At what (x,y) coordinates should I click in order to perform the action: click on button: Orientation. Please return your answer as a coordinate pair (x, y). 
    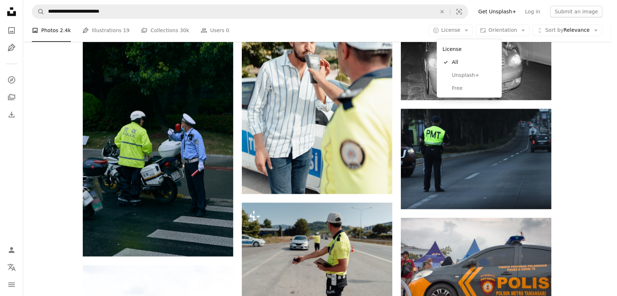
    Looking at the image, I should click on (502, 30).